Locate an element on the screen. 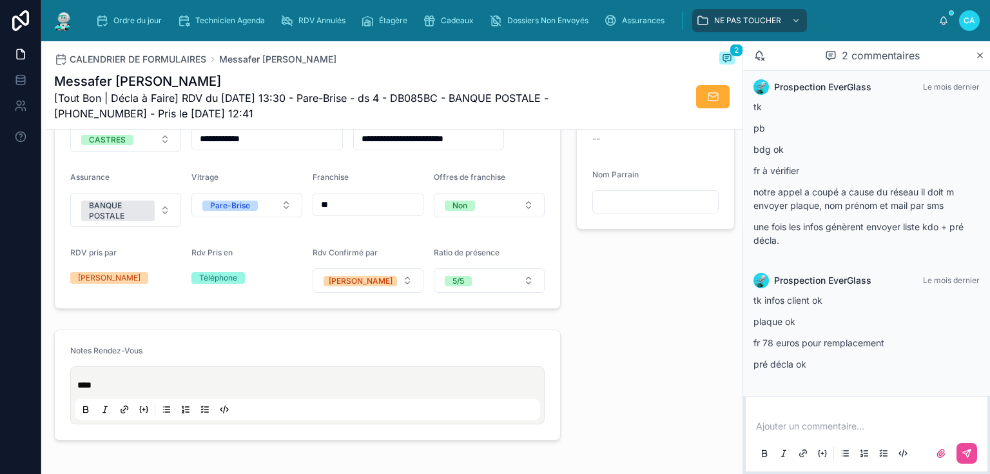 This screenshot has width=990, height=474. a: Ordre du jour is located at coordinates (131, 21).